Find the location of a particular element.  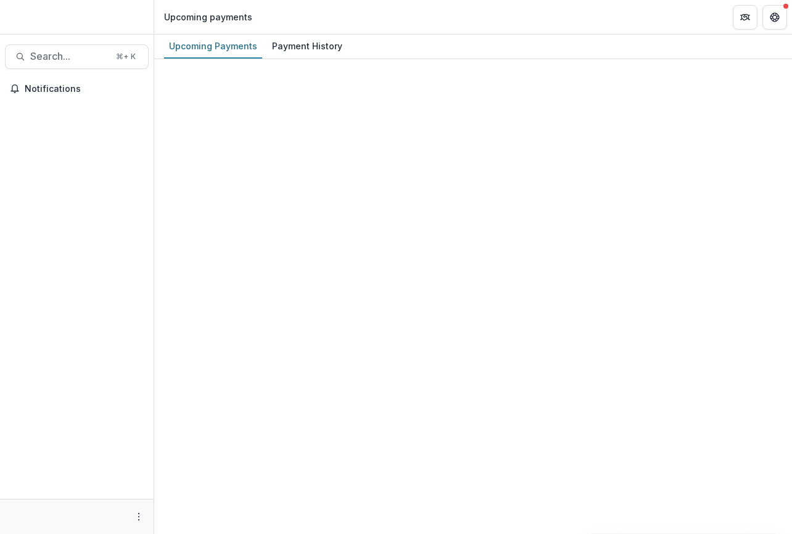

span: Notifications is located at coordinates (84, 89).